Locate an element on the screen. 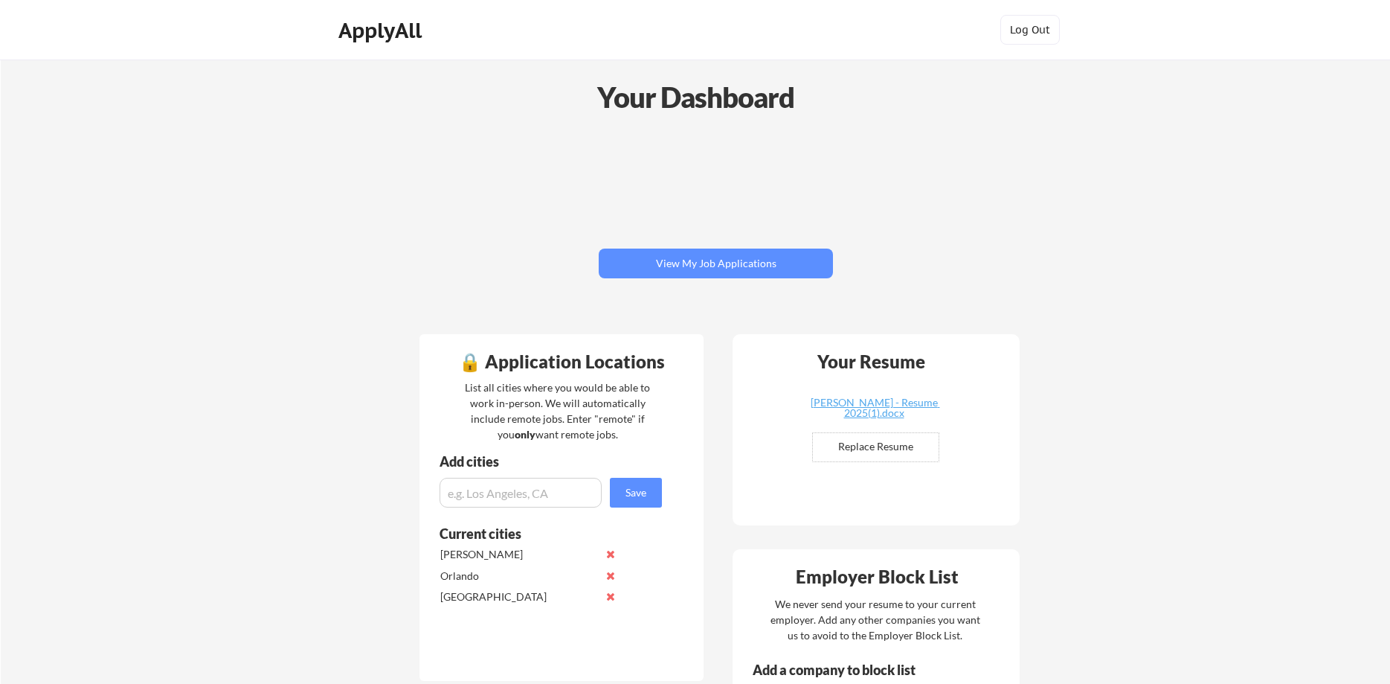  div: Employer Block List is located at coordinates (877, 576).